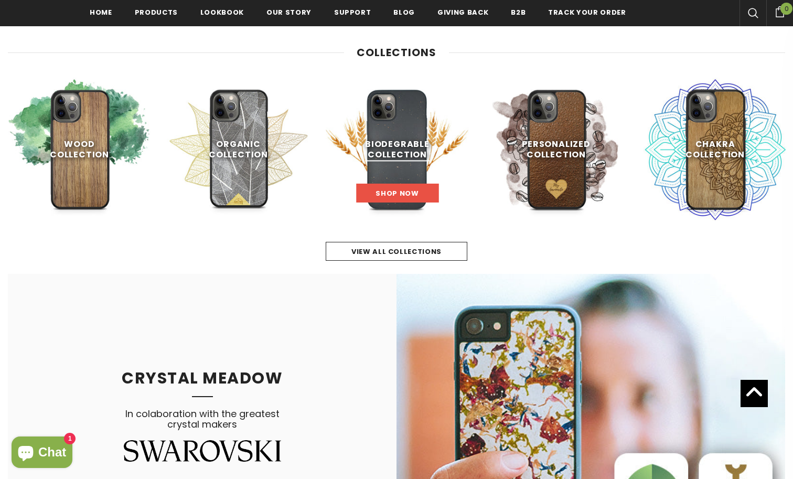 Image resolution: width=793 pixels, height=479 pixels. I want to click on span: support, so click(352, 12).